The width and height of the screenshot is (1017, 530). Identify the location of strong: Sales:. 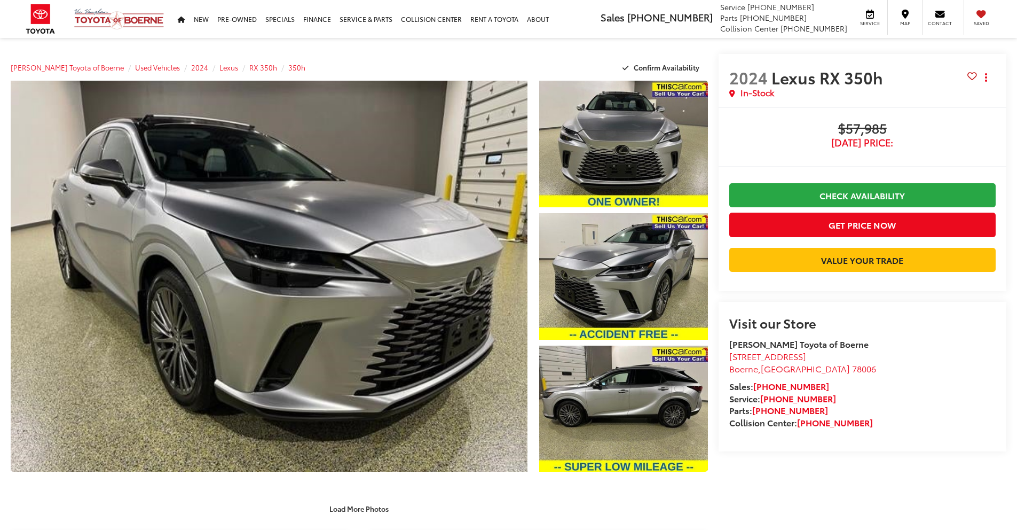
(779, 386).